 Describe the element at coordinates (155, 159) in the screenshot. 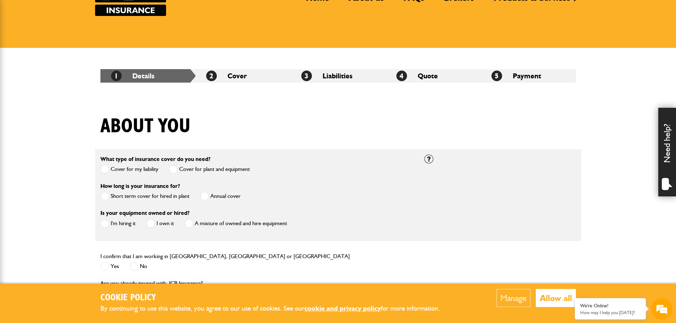

I see `label: What type of insurance cover do you need?` at that location.